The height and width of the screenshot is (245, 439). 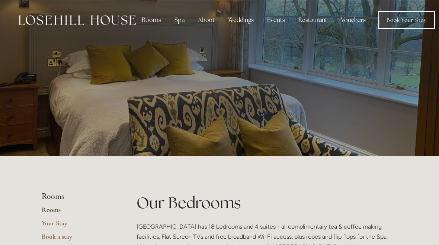 I want to click on div: Restaurant, so click(x=313, y=20).